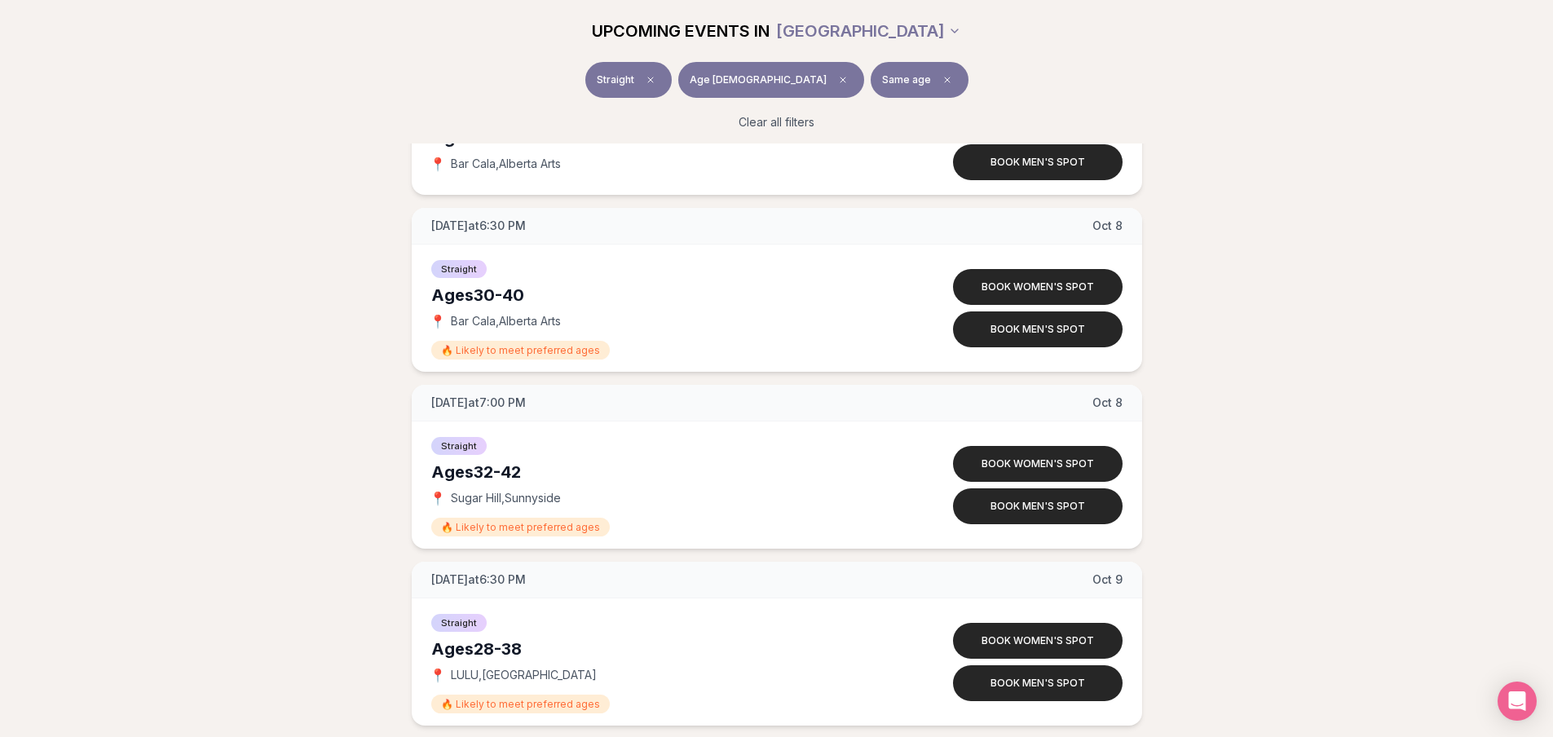 Image resolution: width=1553 pixels, height=737 pixels. Describe the element at coordinates (629, 80) in the screenshot. I see `button: StraightClear event type filter` at that location.